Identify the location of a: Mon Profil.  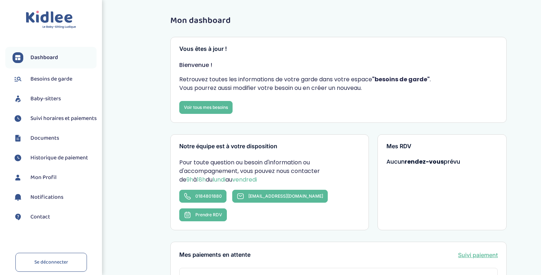
(54, 177).